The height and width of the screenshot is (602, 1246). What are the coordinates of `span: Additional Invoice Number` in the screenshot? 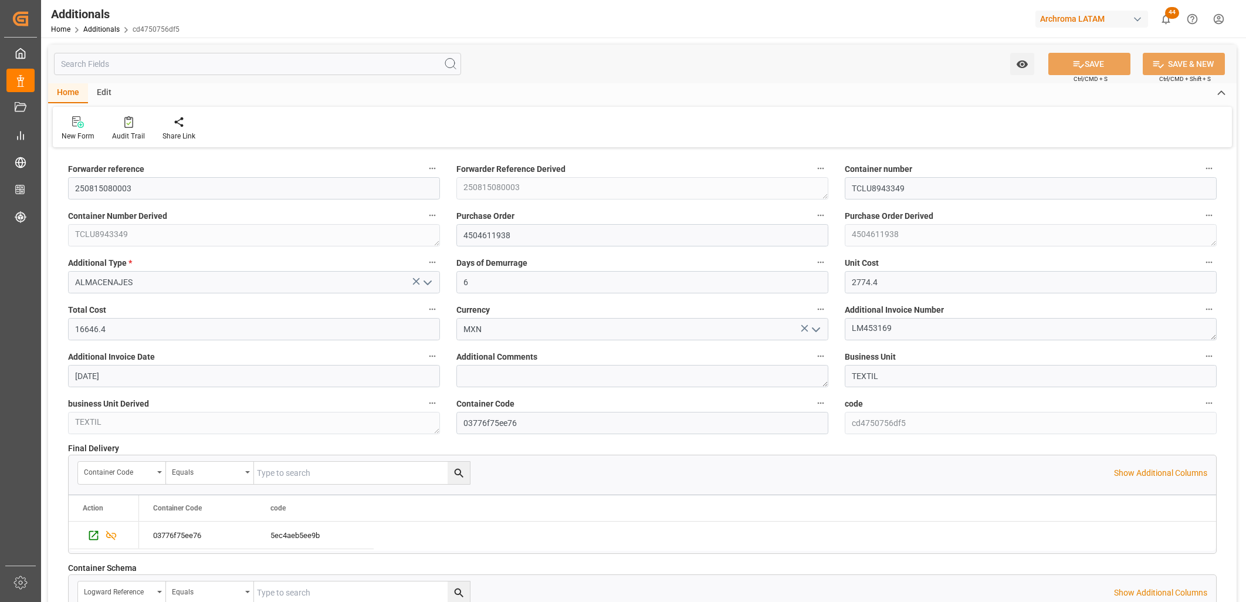 It's located at (894, 310).